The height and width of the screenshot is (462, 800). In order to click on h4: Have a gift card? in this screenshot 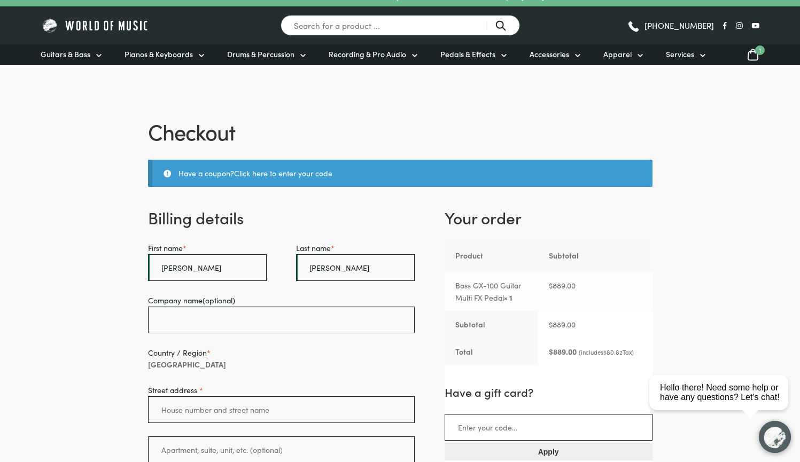, I will do `click(548, 392)`.